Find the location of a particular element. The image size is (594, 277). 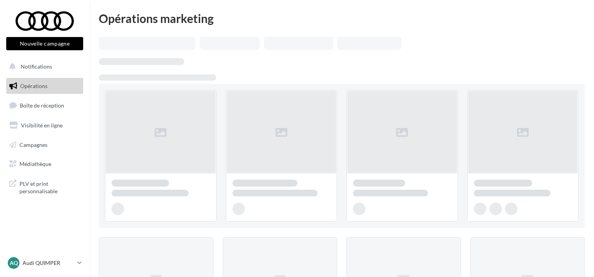

a: Médiathèque is located at coordinates (45, 164).